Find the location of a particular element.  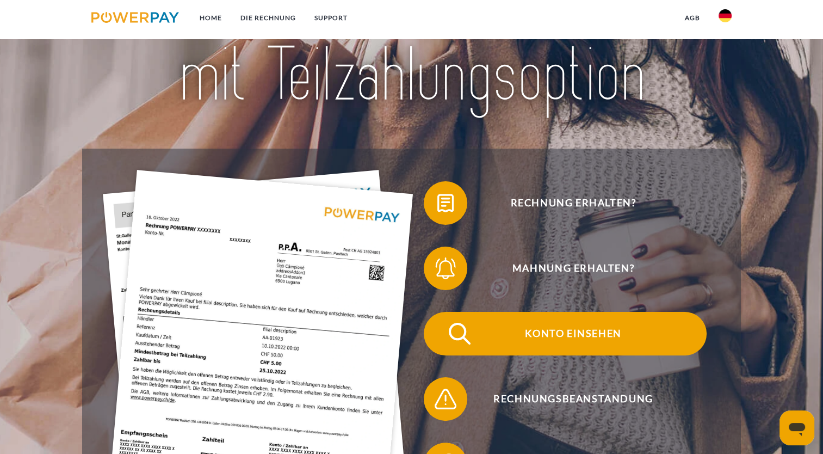

a: DIE RECHNUNG is located at coordinates (268, 18).